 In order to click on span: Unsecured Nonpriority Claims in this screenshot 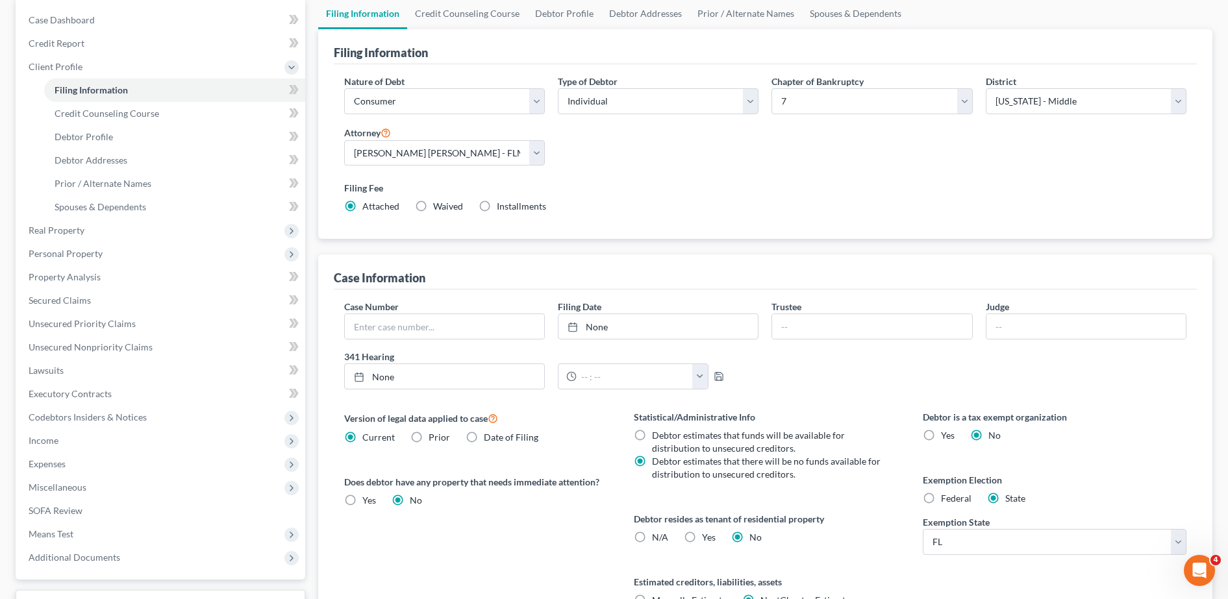, I will do `click(90, 347)`.